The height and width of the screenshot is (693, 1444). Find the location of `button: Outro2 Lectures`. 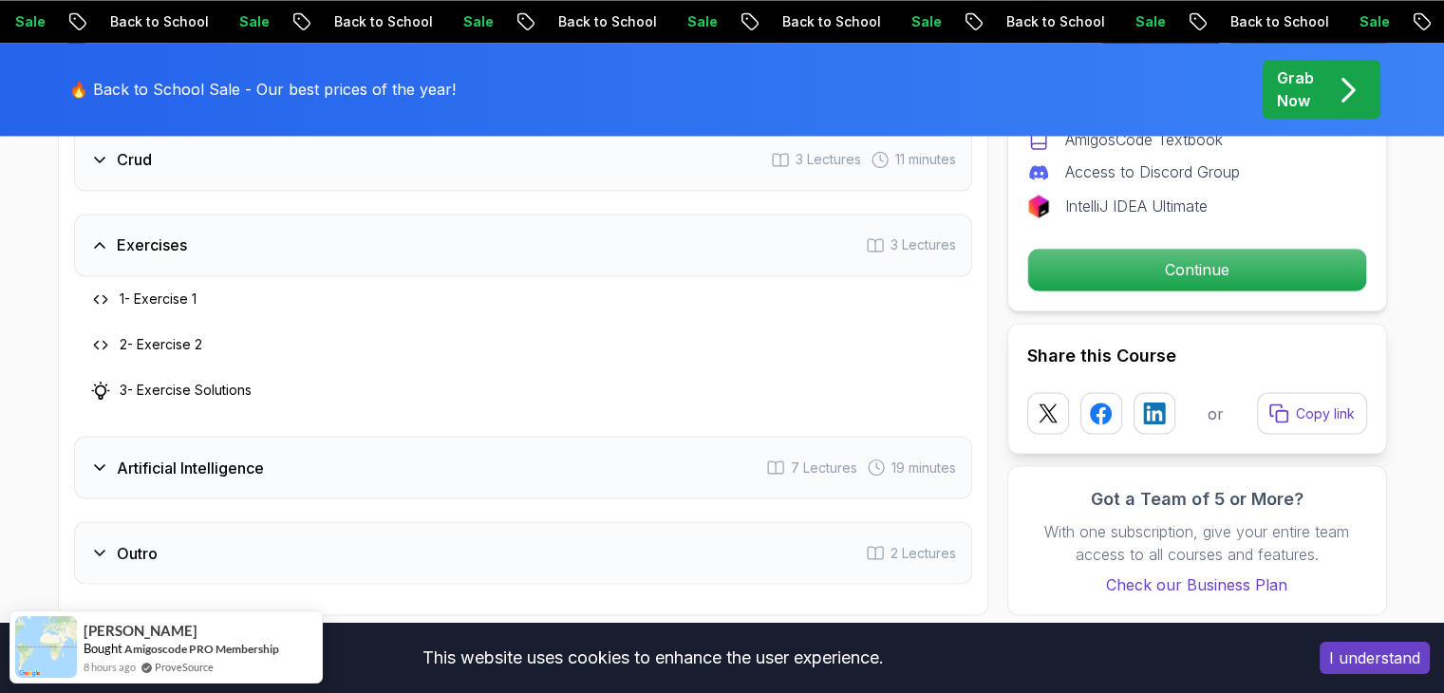

button: Outro2 Lectures is located at coordinates (523, 552).